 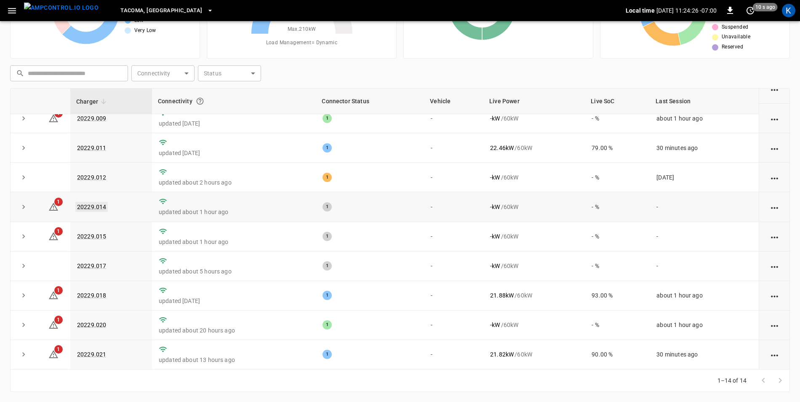 I want to click on a: 20229.014, so click(x=91, y=207).